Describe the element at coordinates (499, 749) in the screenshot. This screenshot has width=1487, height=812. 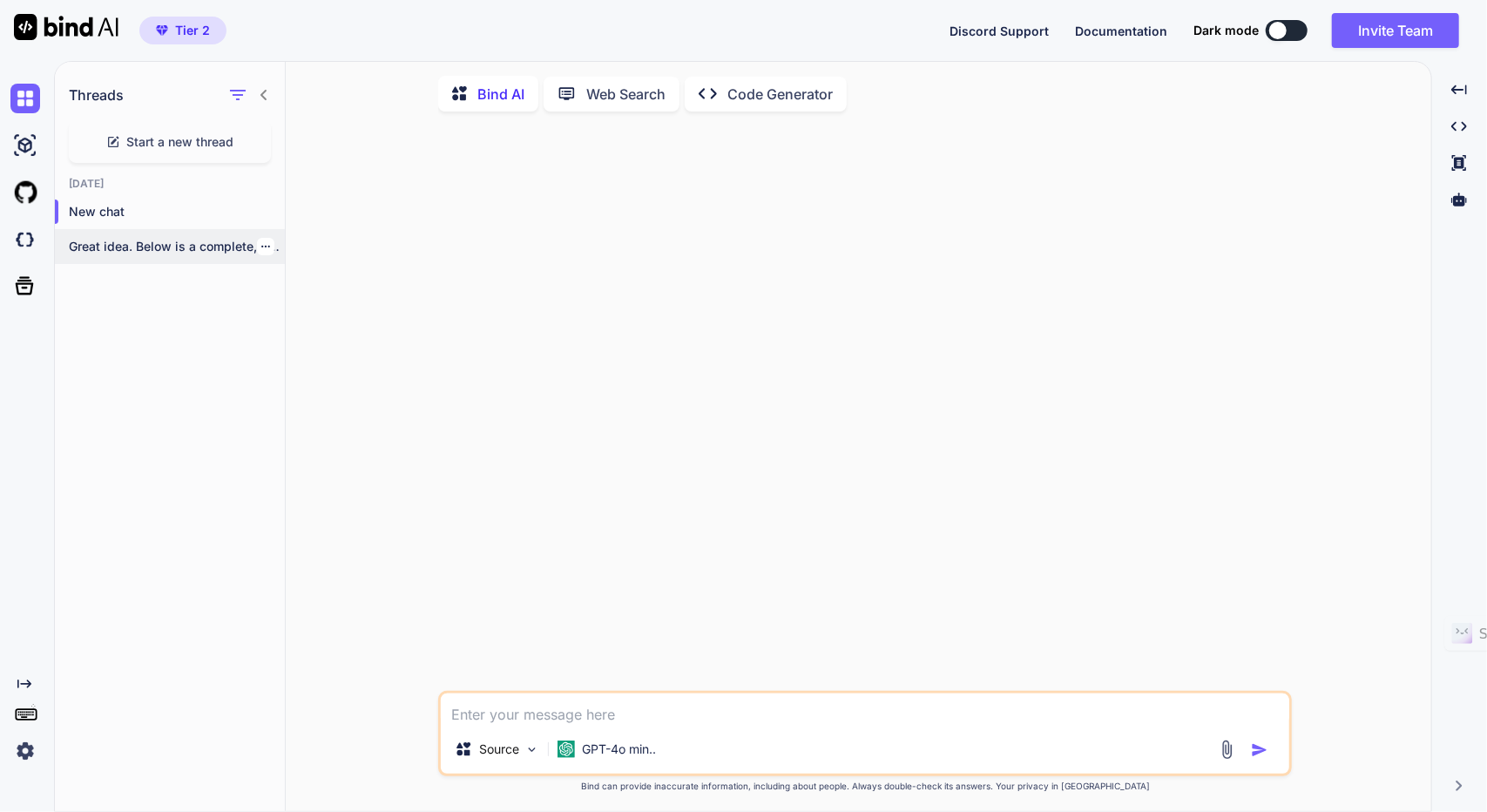
I see `p: Source` at that location.